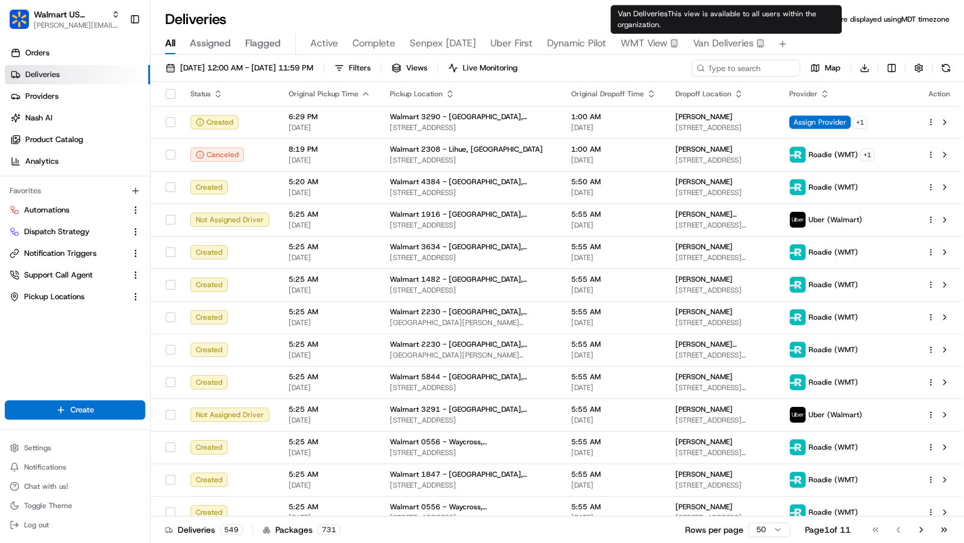  I want to click on div: Past conversations, so click(46, 161).